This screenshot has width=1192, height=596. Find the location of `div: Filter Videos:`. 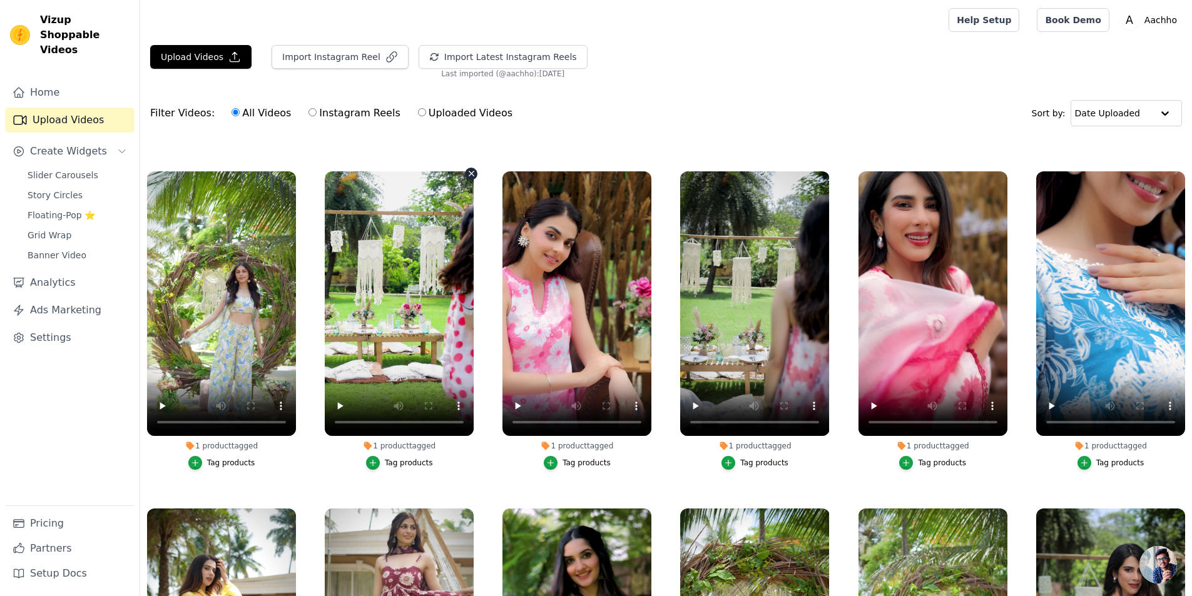

div: Filter Videos: is located at coordinates (335, 113).